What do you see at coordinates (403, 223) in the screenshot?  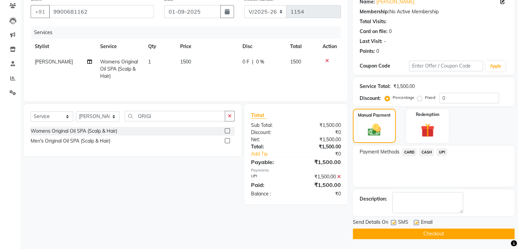 I see `span: SMS` at bounding box center [403, 223].